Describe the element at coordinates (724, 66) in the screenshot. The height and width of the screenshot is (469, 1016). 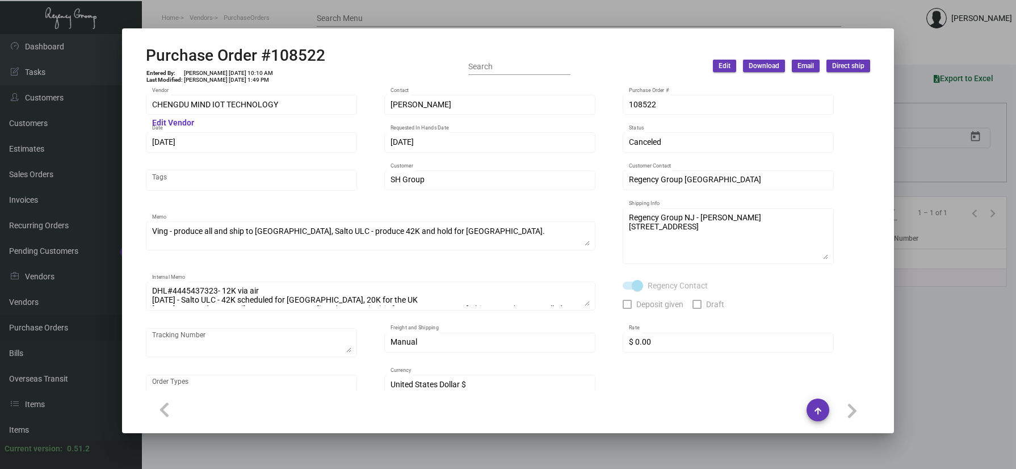
I see `span: Edit` at that location.